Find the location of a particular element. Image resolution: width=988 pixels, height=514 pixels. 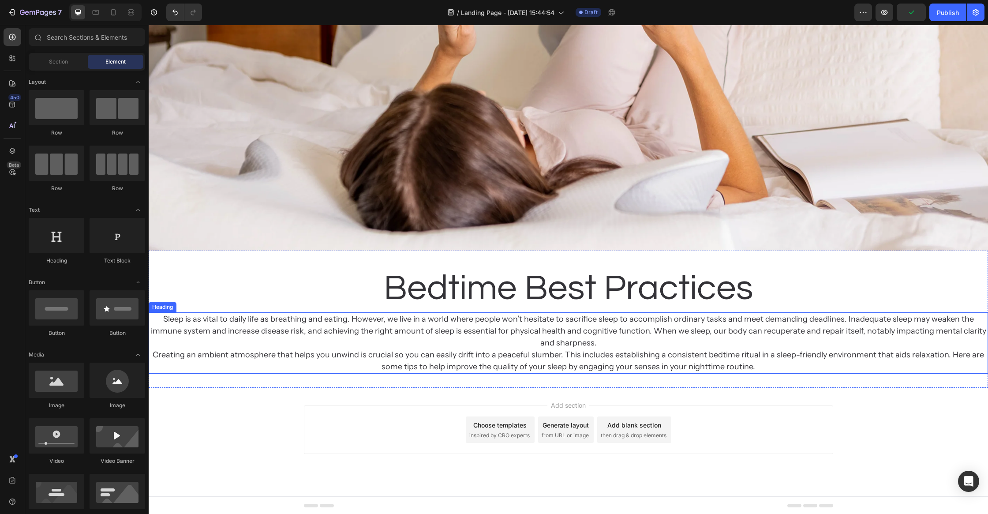

p: 7 is located at coordinates (60, 12).